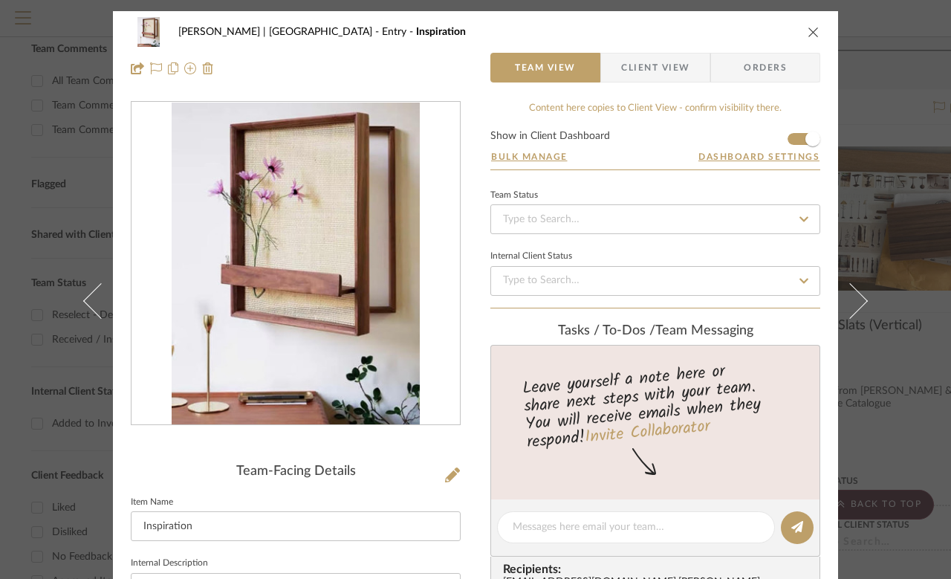  I want to click on a: Invite Collaborator, so click(647, 432).